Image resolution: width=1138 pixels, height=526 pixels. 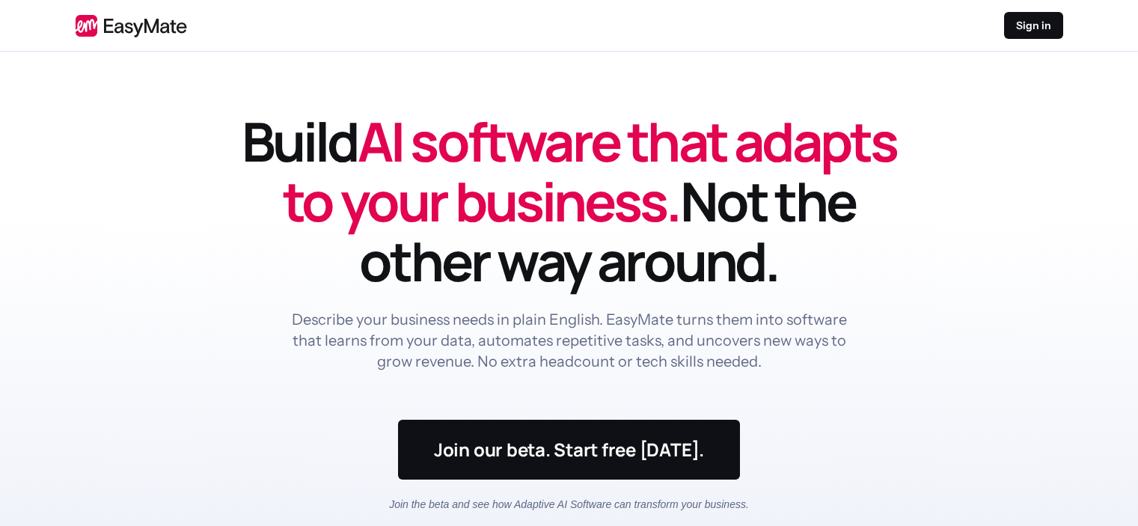 I want to click on p: Describe your business needs in plain English. EasyMate turns them into software that learns from..., so click(x=569, y=340).